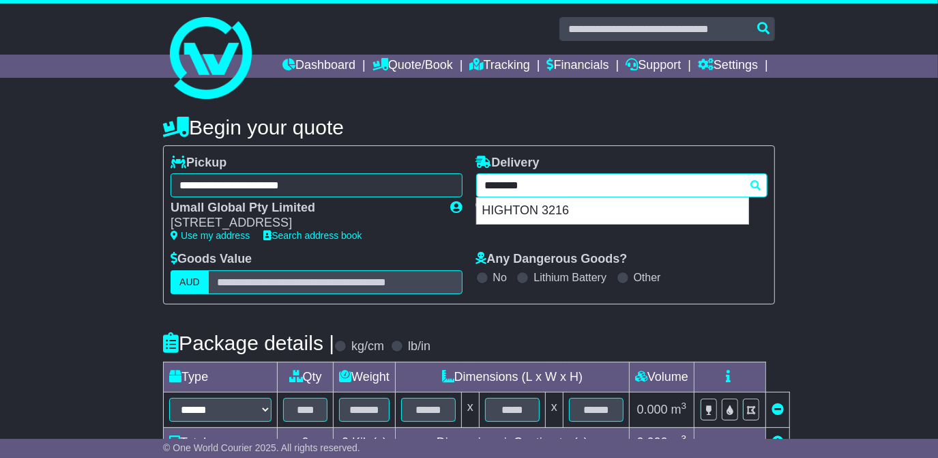 This screenshot has height=458, width=938. Describe the element at coordinates (469, 127) in the screenshot. I see `h4: Begin your quote` at that location.